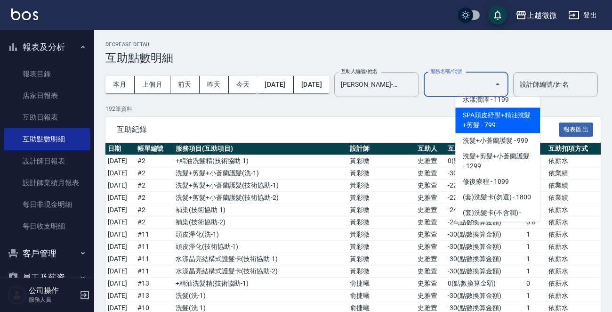 Image resolution: width=612 pixels, height=312 pixels. What do you see at coordinates (260, 259) in the screenshot?
I see `td: 水漾晶亮結構式護髮卡 ( 技術協助-1 )` at bounding box center [260, 259].